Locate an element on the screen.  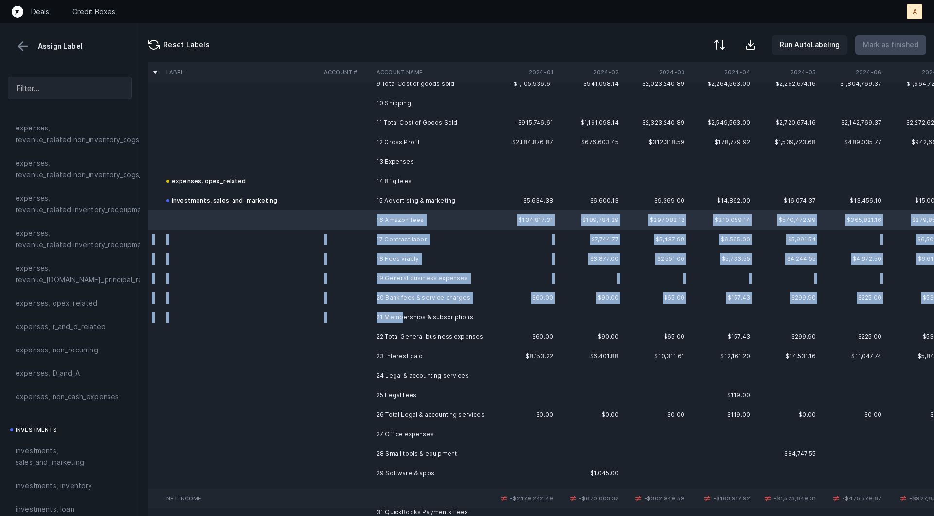
td: $2,323,240.89 is located at coordinates (655, 123).